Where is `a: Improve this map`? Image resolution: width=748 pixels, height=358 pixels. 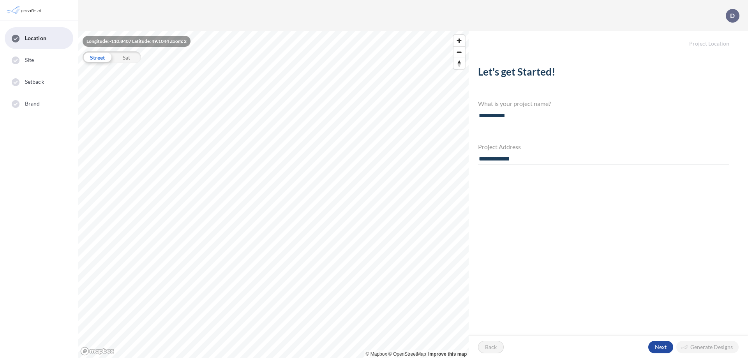
a: Improve this map is located at coordinates (447, 354).